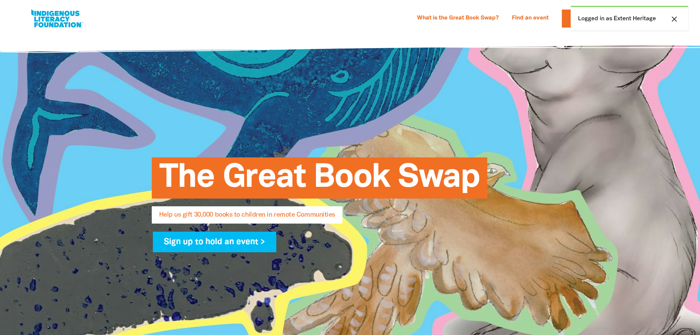 This screenshot has height=335, width=700. Describe the element at coordinates (585, 18) in the screenshot. I see `a: Donate` at that location.